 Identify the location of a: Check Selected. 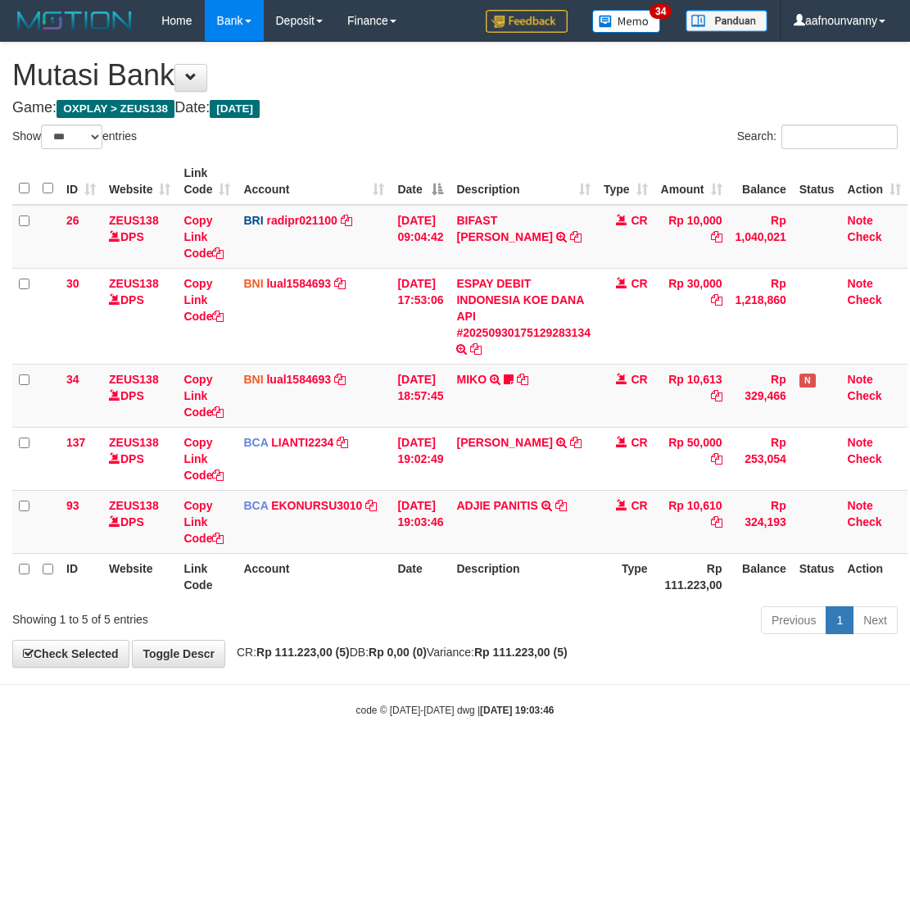
(70, 654).